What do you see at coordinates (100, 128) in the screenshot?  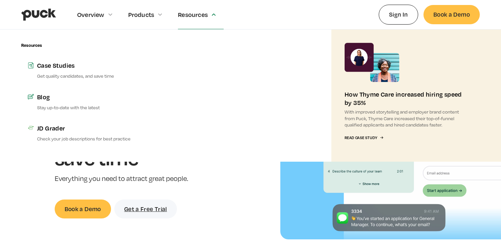 I see `div: JD Grader` at bounding box center [100, 128].